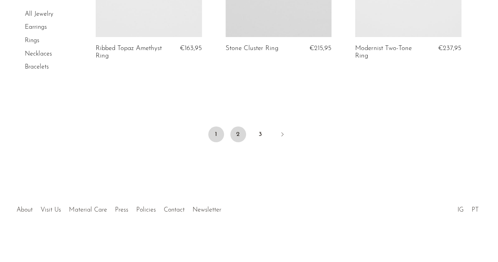  I want to click on a: Contact, so click(174, 210).